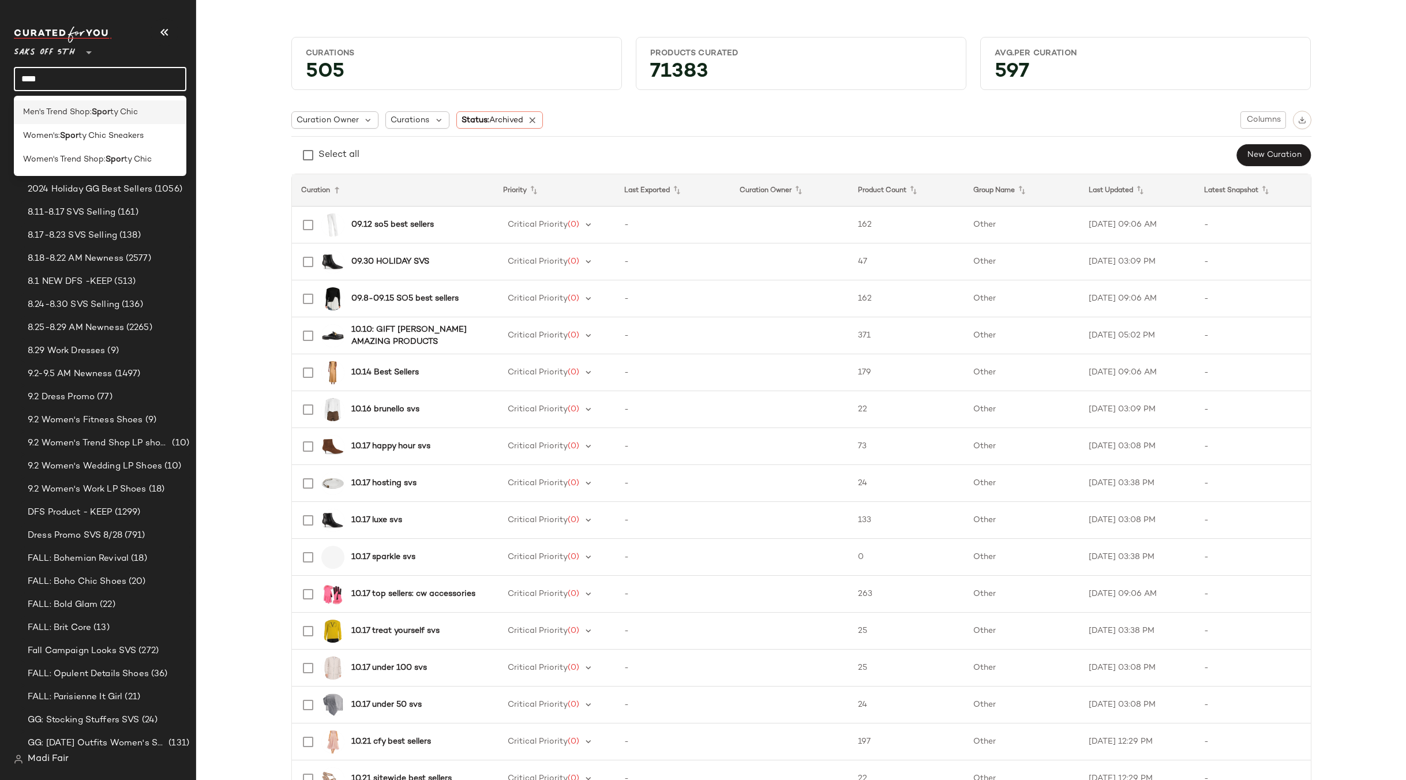 The image size is (1406, 780). What do you see at coordinates (907, 557) in the screenshot?
I see `td: 0` at bounding box center [907, 557].